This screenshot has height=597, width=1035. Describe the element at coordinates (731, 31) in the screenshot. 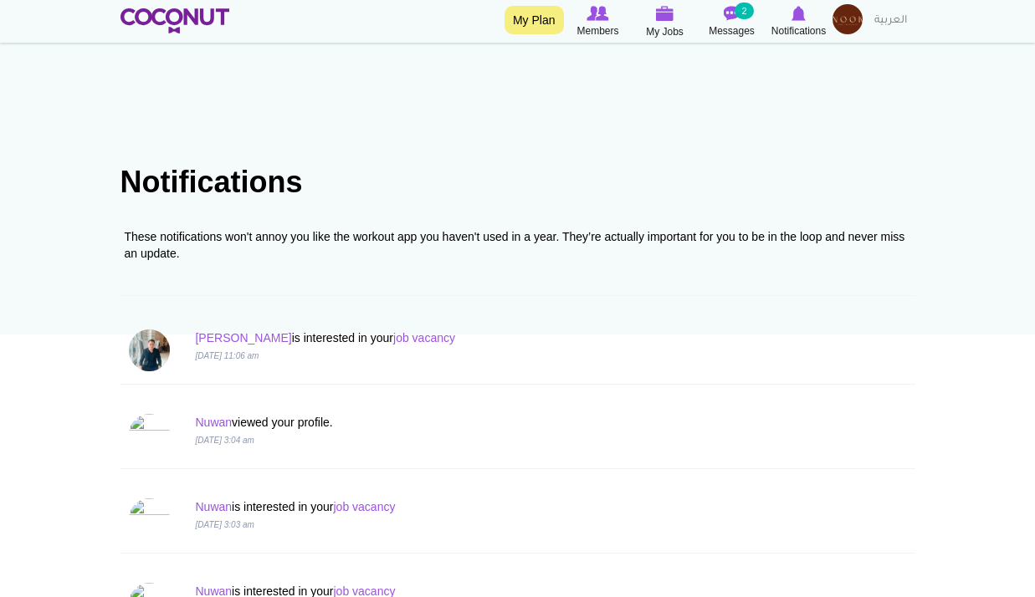

I see `span: Messages` at that location.